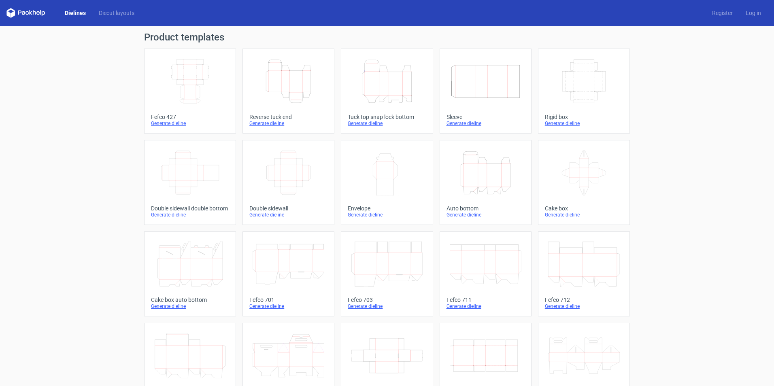 The width and height of the screenshot is (774, 386). Describe the element at coordinates (485, 274) in the screenshot. I see `a: Fefco 711Generate dieline` at that location.